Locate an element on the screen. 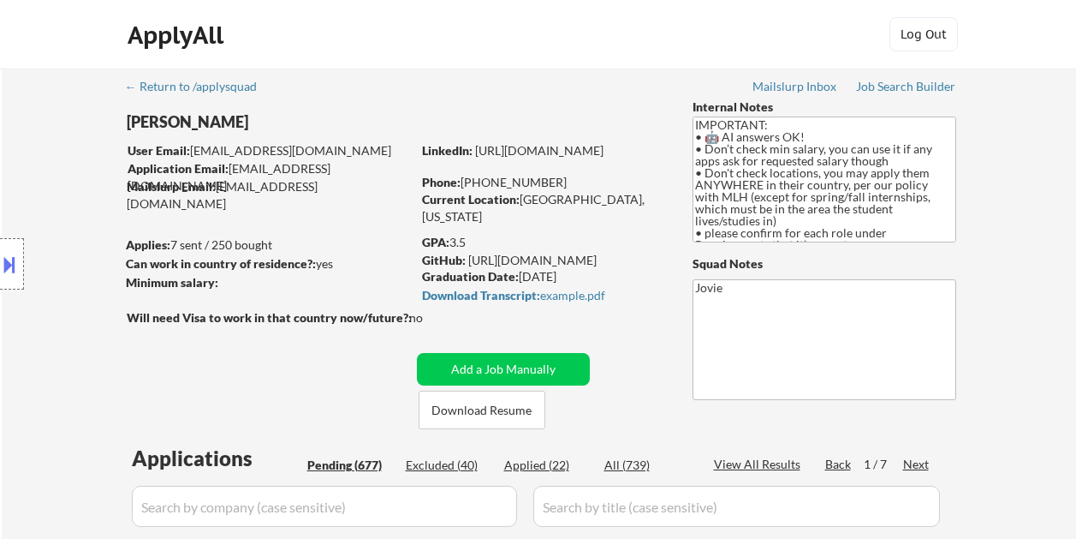  div: Job Search Builder is located at coordinates (906, 86).